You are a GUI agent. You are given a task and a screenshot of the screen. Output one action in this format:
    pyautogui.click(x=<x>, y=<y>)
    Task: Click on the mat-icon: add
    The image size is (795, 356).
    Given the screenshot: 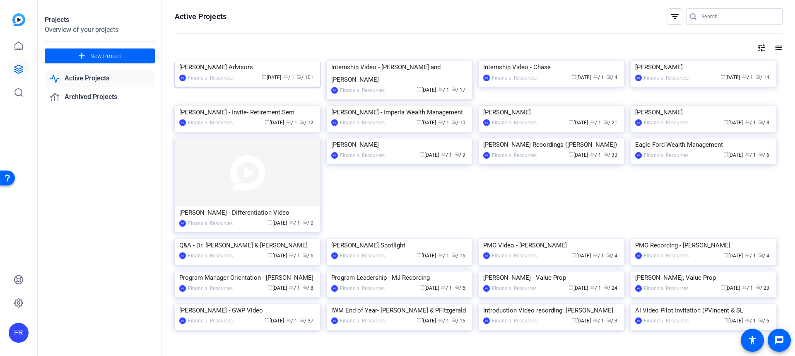 What is the action you would take?
    pyautogui.click(x=82, y=56)
    